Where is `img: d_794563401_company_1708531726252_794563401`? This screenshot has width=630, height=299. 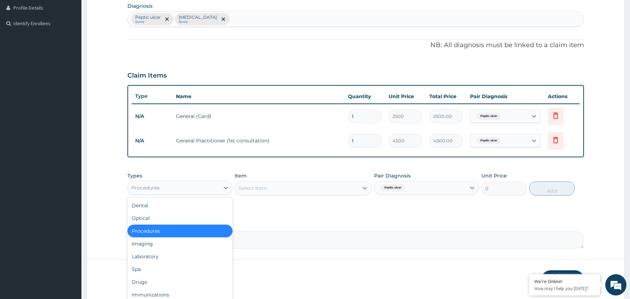 img: d_794563401_company_1708531726252_794563401 is located at coordinates (21, 44).